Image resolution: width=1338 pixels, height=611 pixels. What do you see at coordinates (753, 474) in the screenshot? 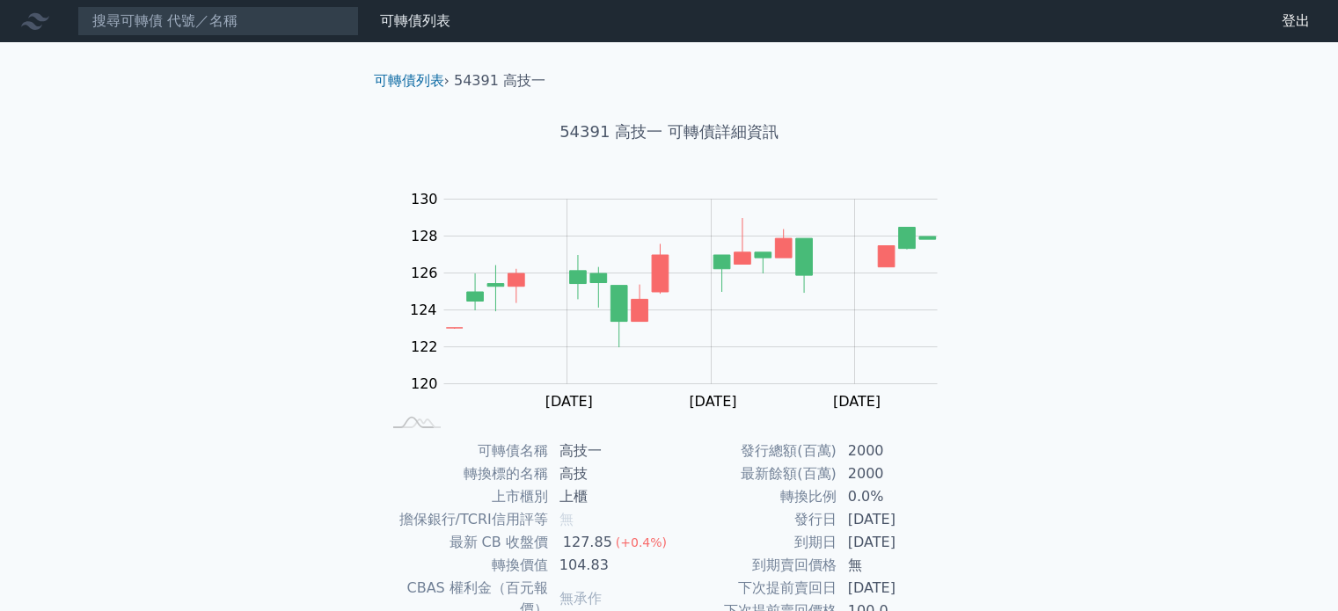
I see `td: 最新餘額(百萬)` at bounding box center [753, 474].